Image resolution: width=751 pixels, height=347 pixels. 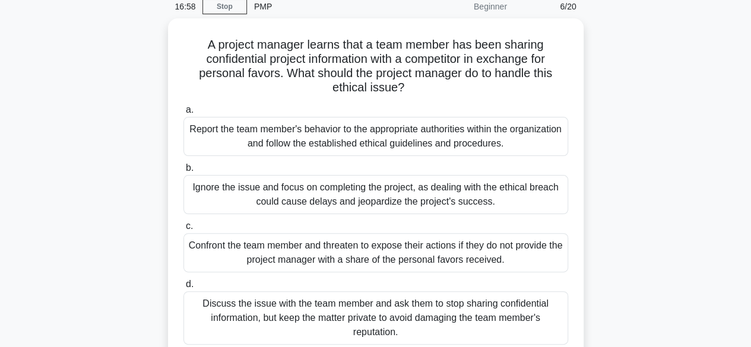 What do you see at coordinates (376, 136) in the screenshot?
I see `div: Report the team member's behavior to the appropriate authorities within the organization and foll...` at bounding box center [376, 136].